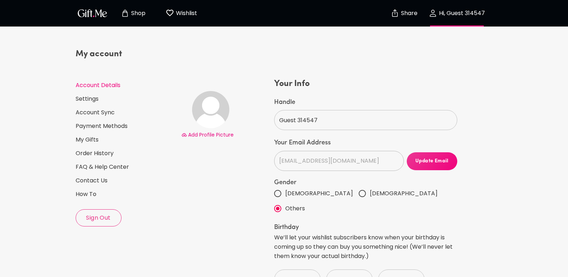 The width and height of the screenshot is (568, 277). Describe the element at coordinates (211, 110) in the screenshot. I see `img: Avatar` at that location.